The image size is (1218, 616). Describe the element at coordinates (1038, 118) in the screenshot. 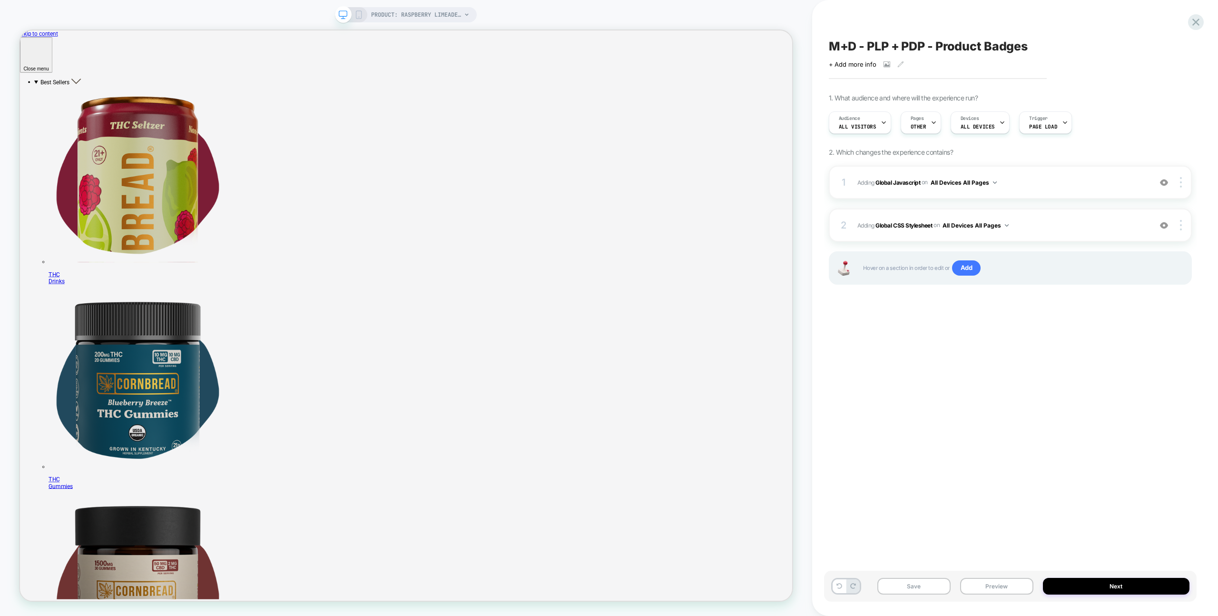

I see `span: Trigger` at that location.